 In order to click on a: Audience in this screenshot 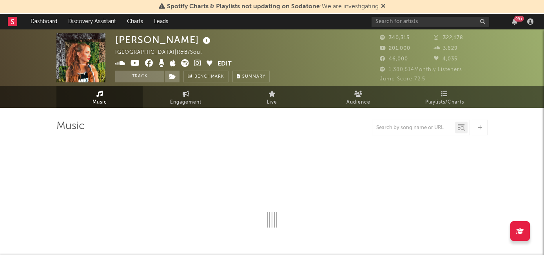, I will do `click(358, 97)`.